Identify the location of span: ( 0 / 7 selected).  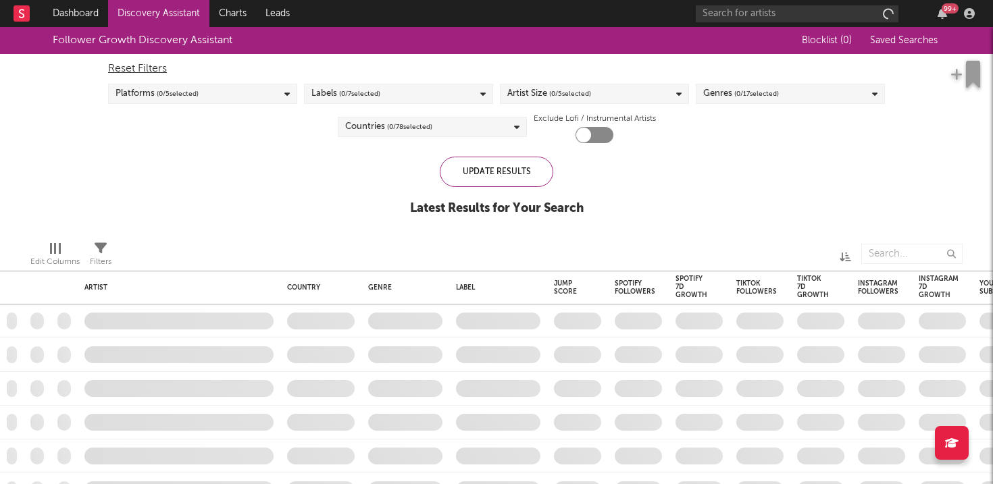
(359, 94).